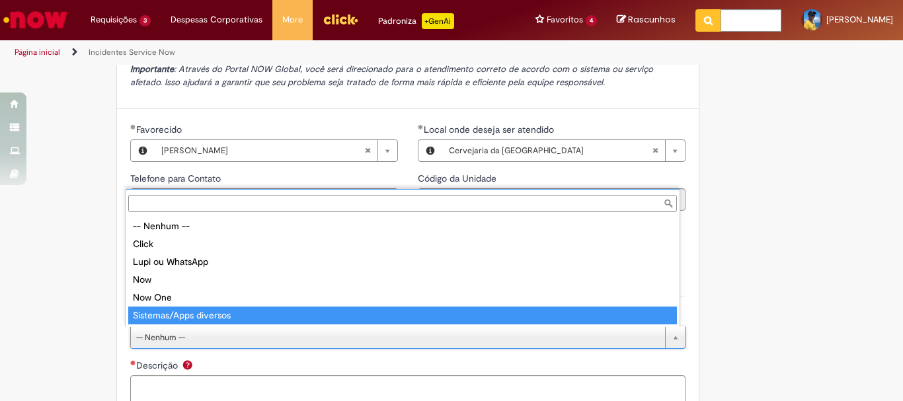 This screenshot has height=401, width=903. I want to click on div: Now One, so click(403, 298).